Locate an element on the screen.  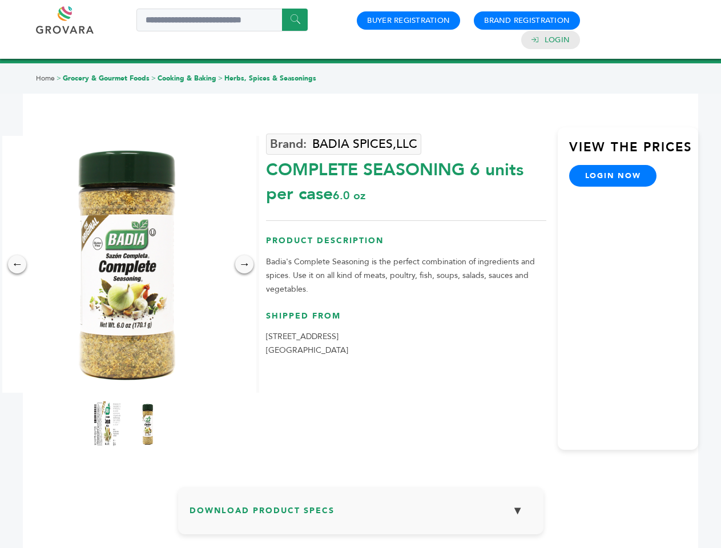
a: Home is located at coordinates (45, 78).